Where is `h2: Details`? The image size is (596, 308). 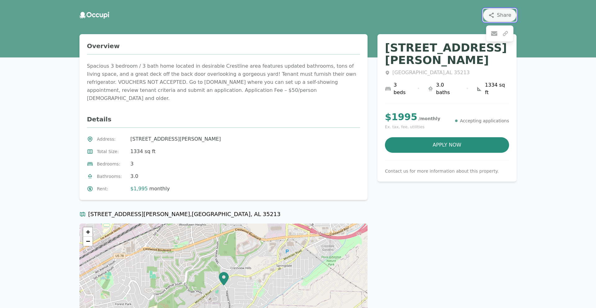 h2: Details is located at coordinates (224, 121).